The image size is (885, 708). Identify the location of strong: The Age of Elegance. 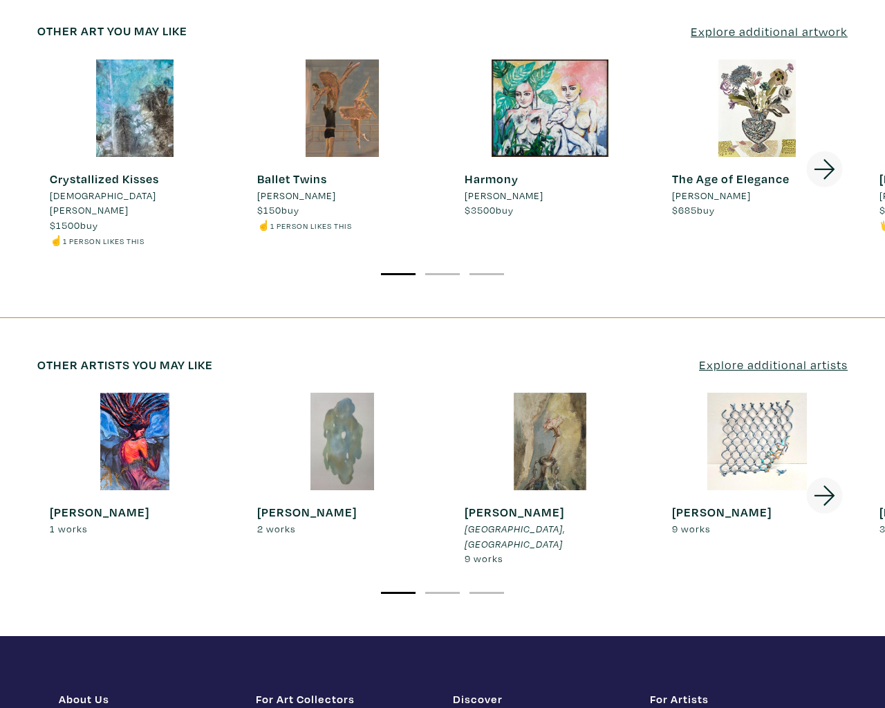
(731, 178).